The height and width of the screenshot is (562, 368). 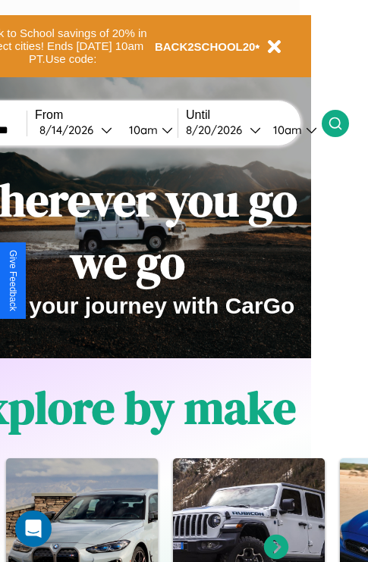 I want to click on label: From, so click(x=106, y=115).